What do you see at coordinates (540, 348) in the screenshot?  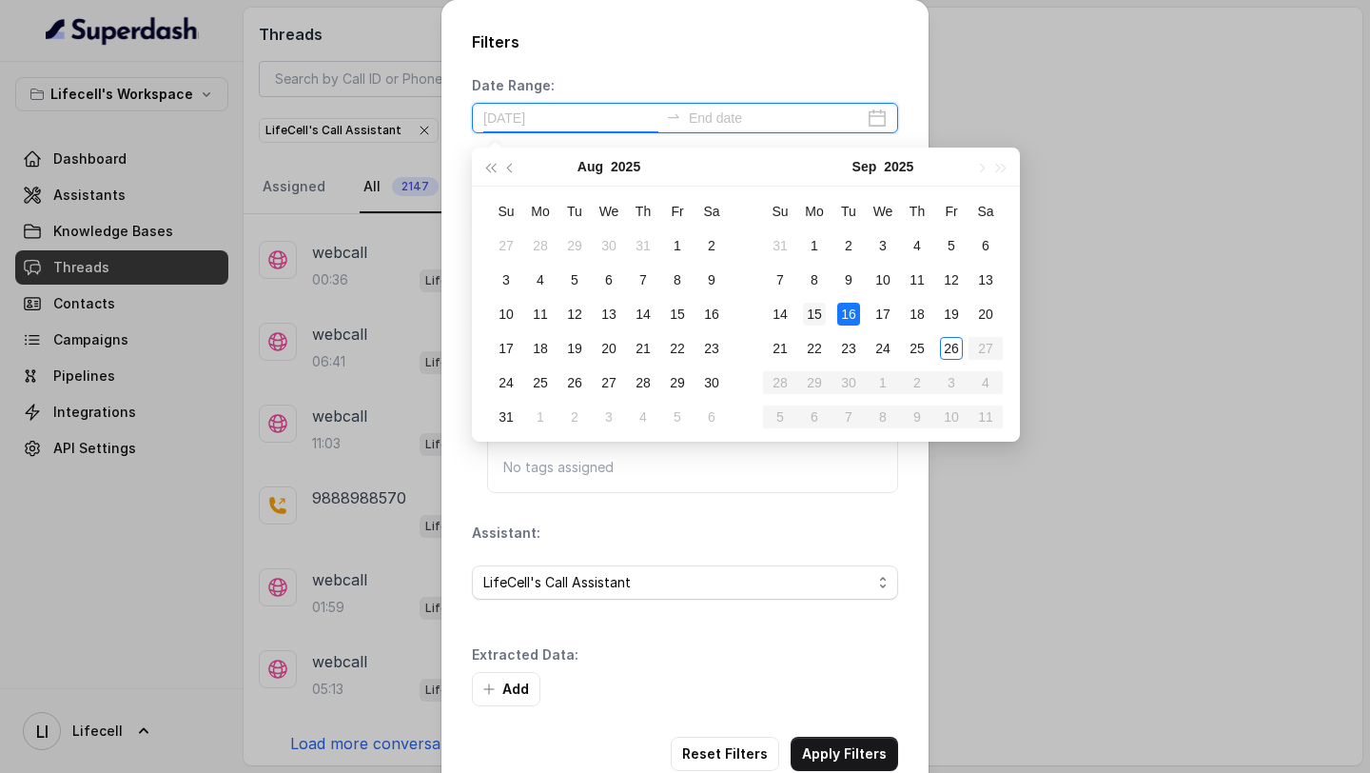 I see `td: 2025-08-18` at bounding box center [540, 348].